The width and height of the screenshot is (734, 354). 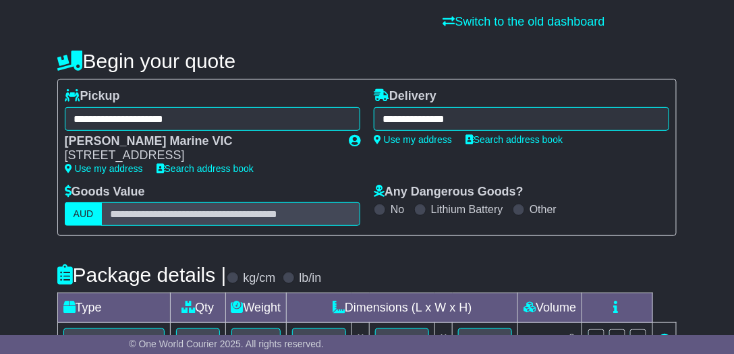 What do you see at coordinates (665, 340) in the screenshot?
I see `a: Remove this item` at bounding box center [665, 340].